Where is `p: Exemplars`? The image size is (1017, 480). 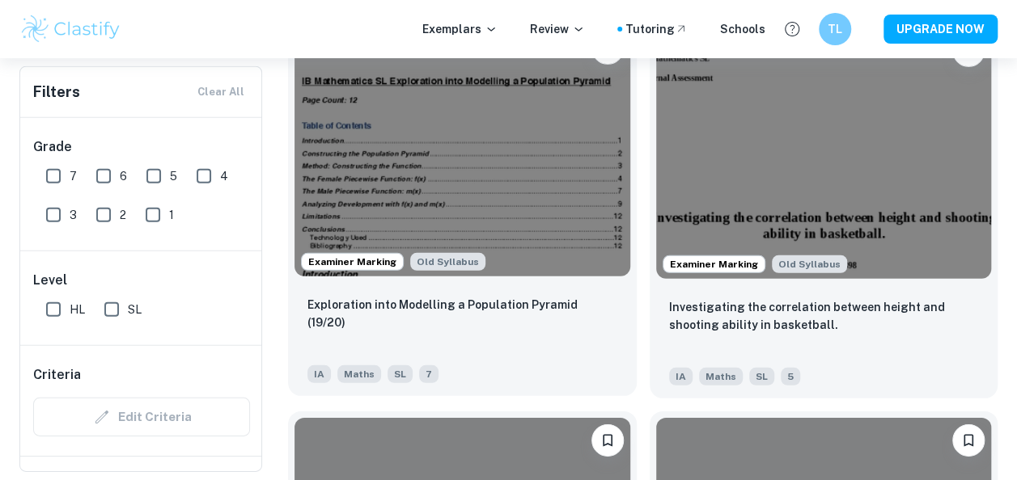
p: Exemplars is located at coordinates (459, 29).